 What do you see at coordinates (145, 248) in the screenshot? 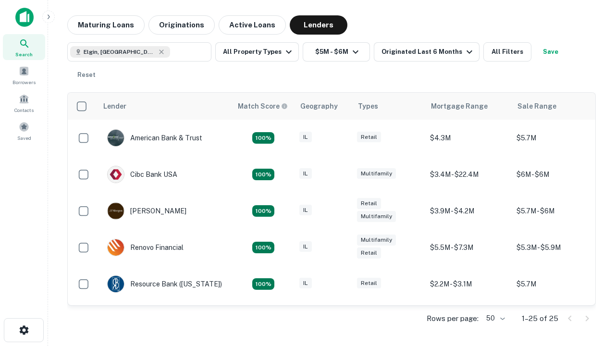
I see `div: Renovo Financial` at bounding box center [145, 248].